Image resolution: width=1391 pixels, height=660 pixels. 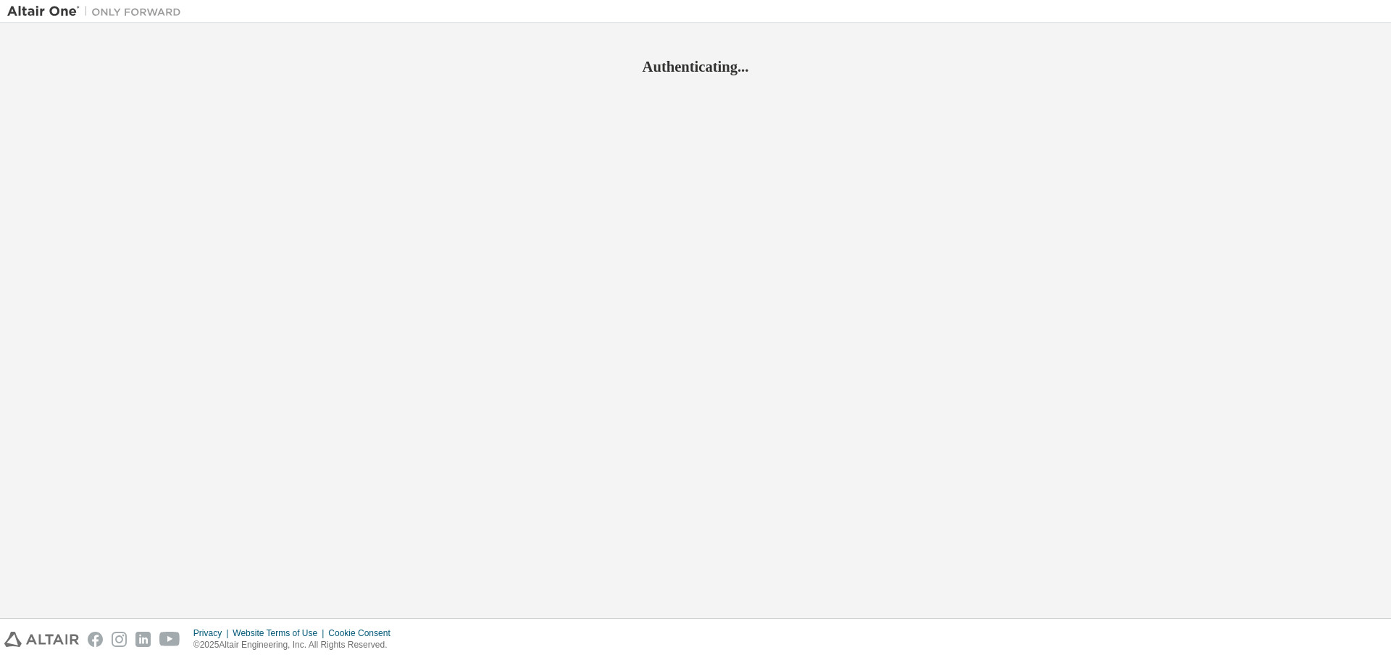 What do you see at coordinates (296, 645) in the screenshot?
I see `p: © 2025 Altair Engineering, Inc. All Rights Reserved.` at bounding box center [296, 645].